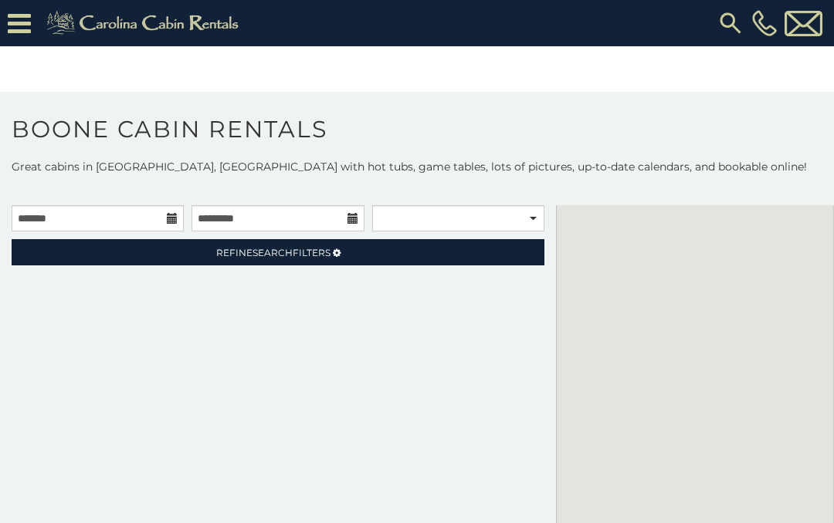  I want to click on img: search-regular.svg, so click(730, 23).